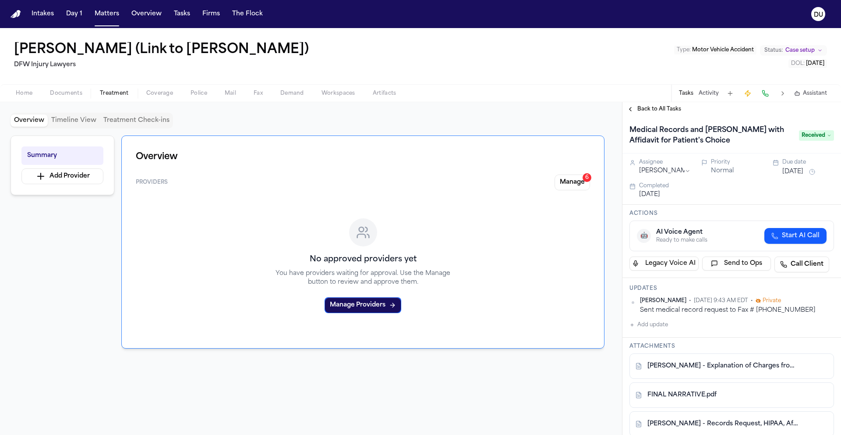  Describe the element at coordinates (231, 93) in the screenshot. I see `span: Mail` at that location.